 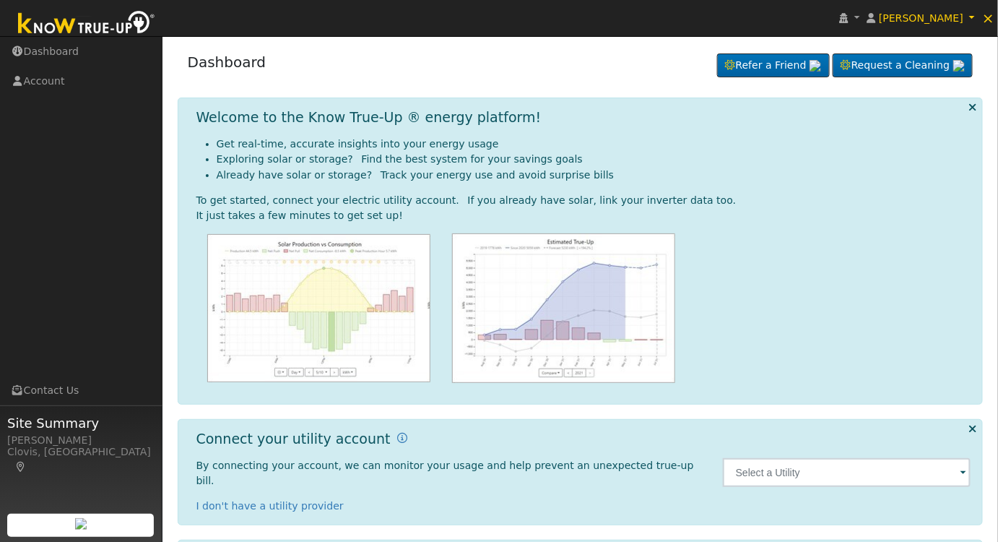 What do you see at coordinates (227, 62) in the screenshot?
I see `a: Dashboard` at bounding box center [227, 62].